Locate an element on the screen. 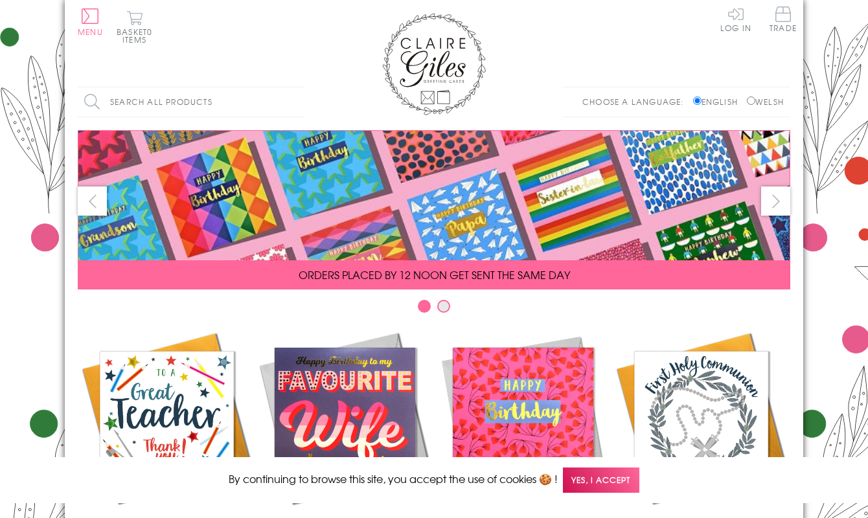  div: Carousel Pagination is located at coordinates (434, 309).